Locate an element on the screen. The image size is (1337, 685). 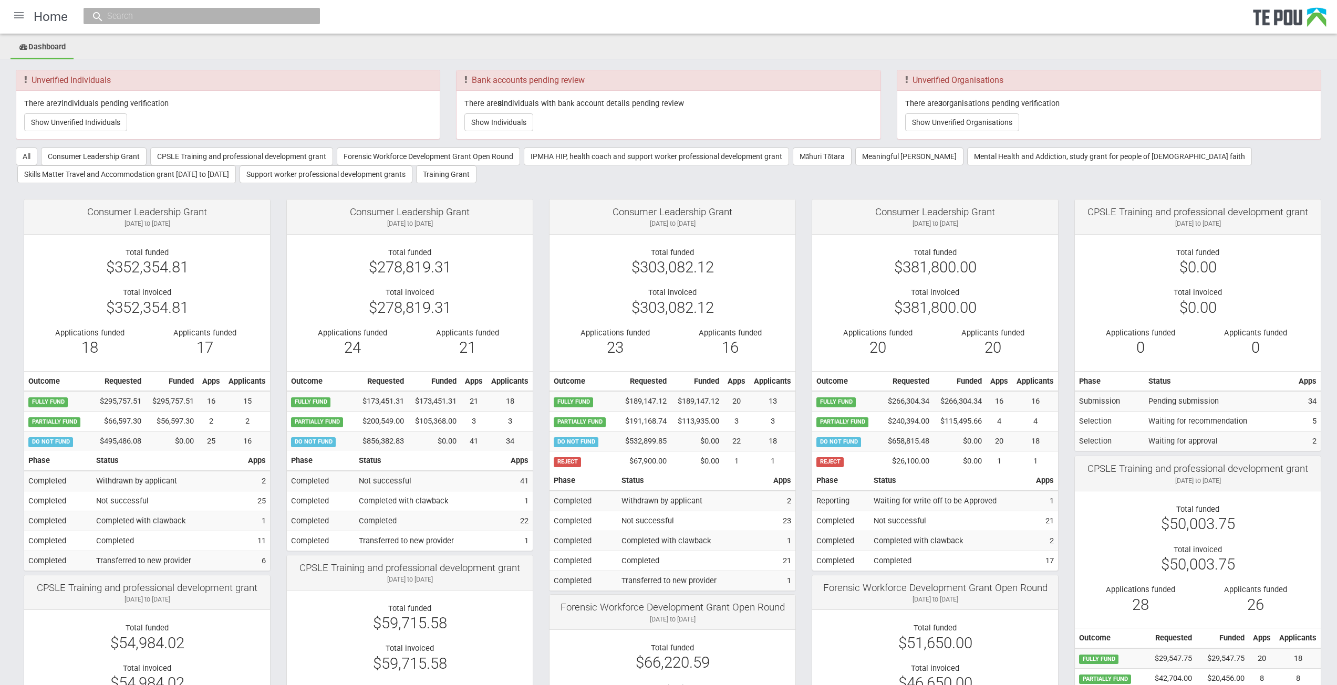
td: Submission is located at coordinates (1109, 401).